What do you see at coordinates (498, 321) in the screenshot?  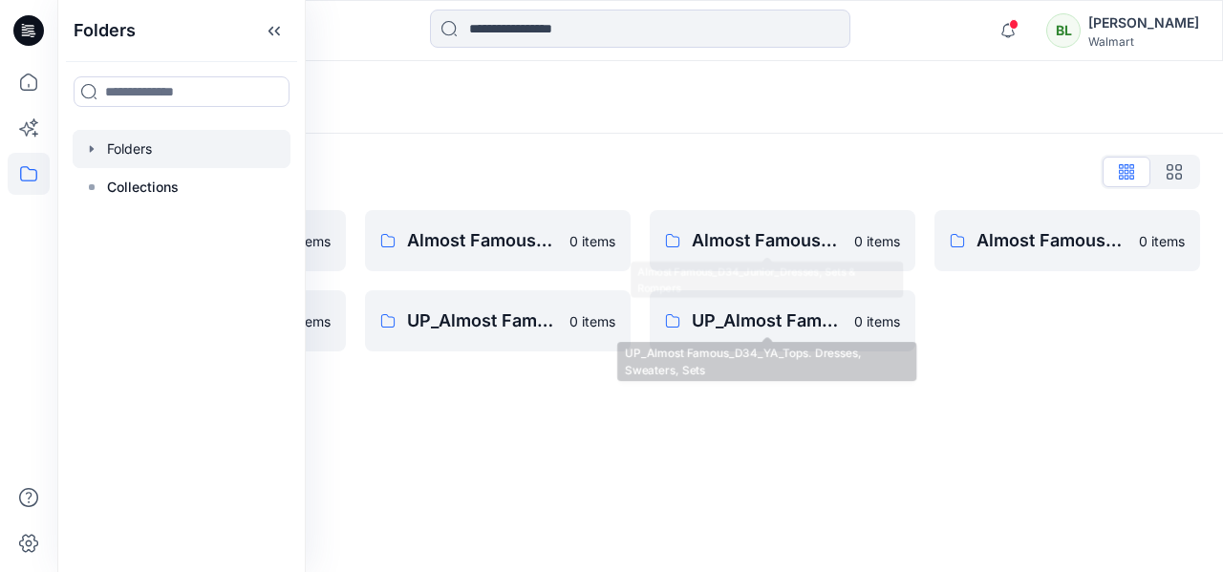 I see `a: UP_Almost Famous D34 YA Bottoms0 items` at bounding box center [498, 321].